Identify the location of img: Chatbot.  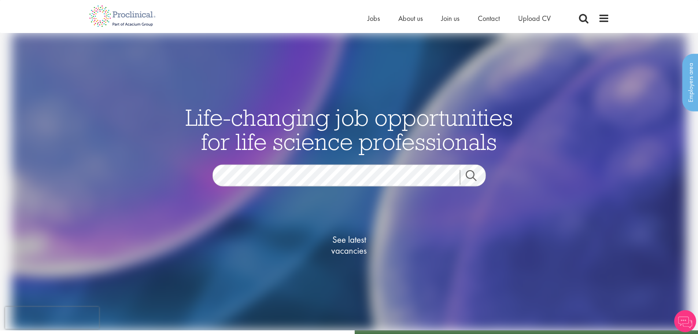
(685, 321).